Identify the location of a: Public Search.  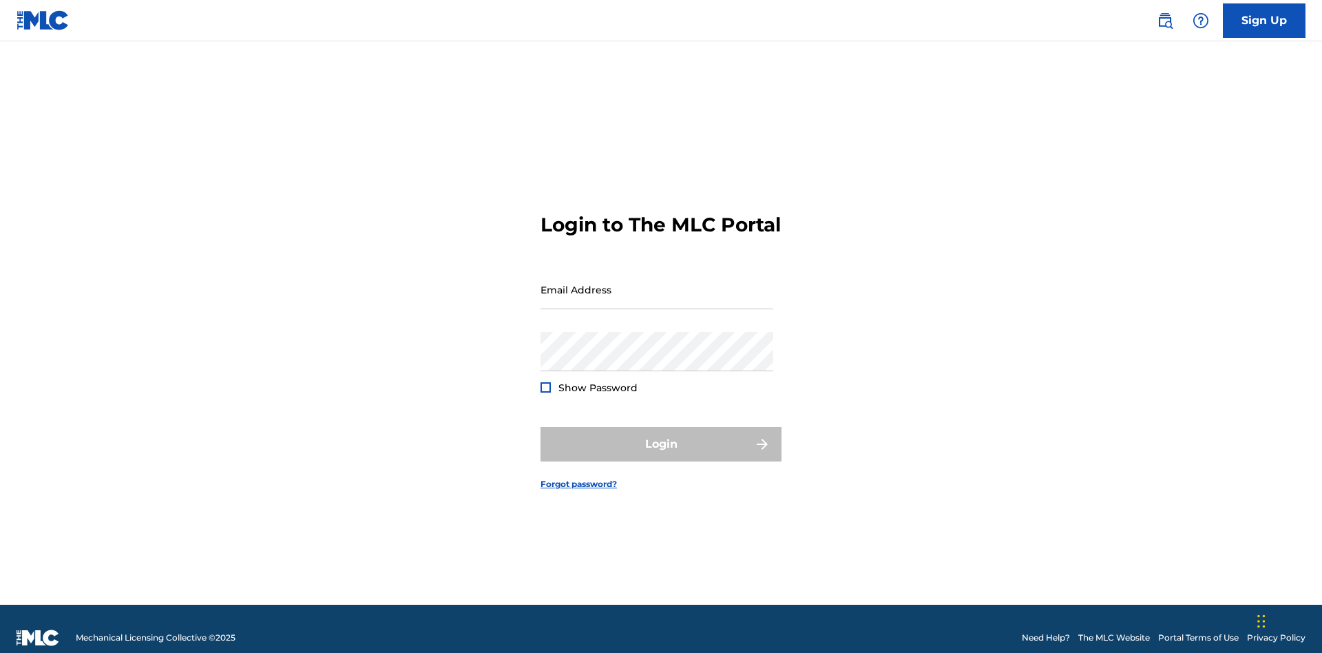
(1165, 21).